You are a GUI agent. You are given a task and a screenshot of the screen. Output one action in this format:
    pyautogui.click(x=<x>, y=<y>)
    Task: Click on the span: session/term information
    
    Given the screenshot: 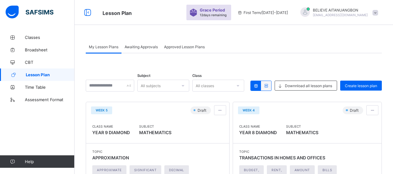 What is the action you would take?
    pyautogui.click(x=262, y=12)
    